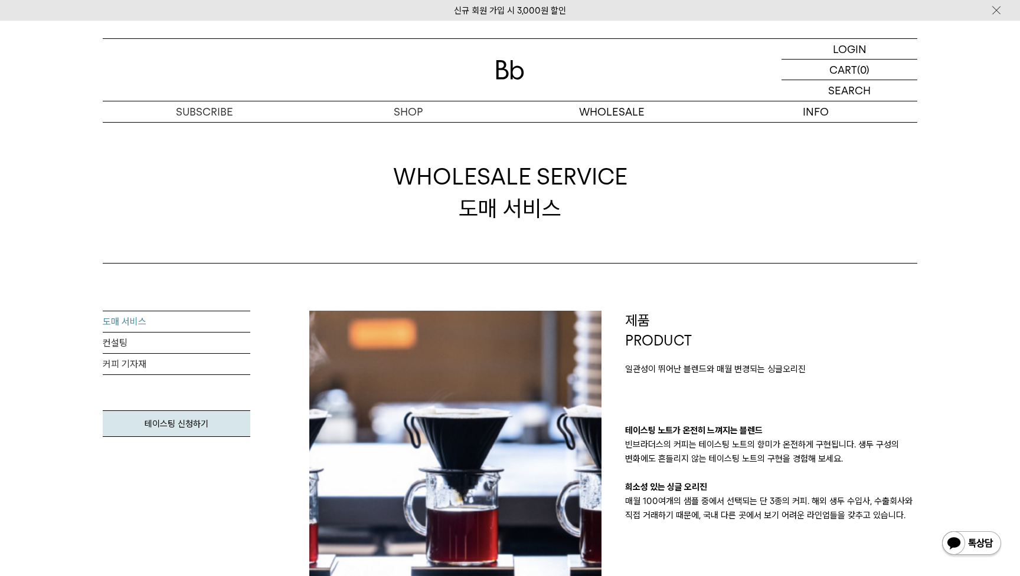  Describe the element at coordinates (849, 90) in the screenshot. I see `p: SEARCH` at that location.